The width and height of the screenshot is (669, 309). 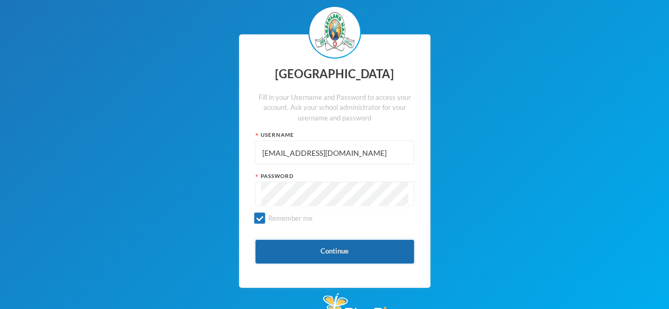 I want to click on div: Username, so click(x=335, y=135).